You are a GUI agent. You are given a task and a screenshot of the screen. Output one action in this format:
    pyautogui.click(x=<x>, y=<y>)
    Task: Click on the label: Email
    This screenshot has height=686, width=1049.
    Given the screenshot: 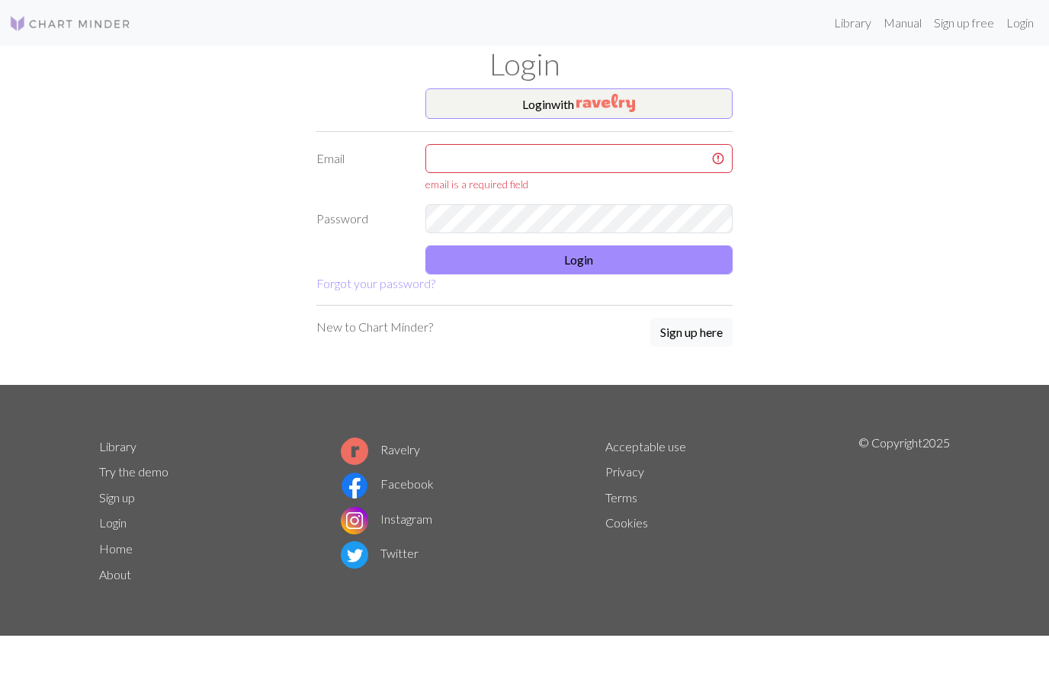 What is the action you would take?
    pyautogui.click(x=361, y=168)
    